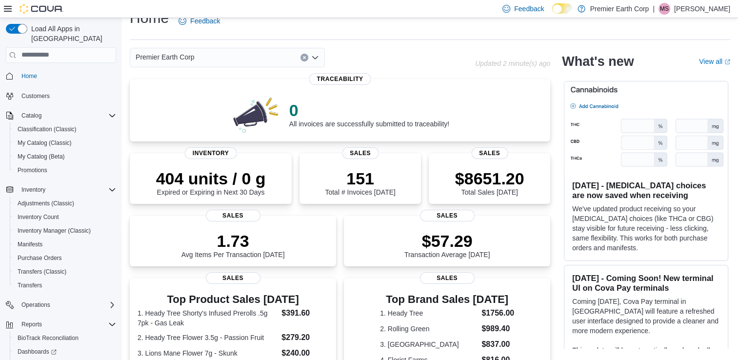 This screenshot has height=360, width=738. I want to click on span: My Catalog (Classic), so click(65, 143).